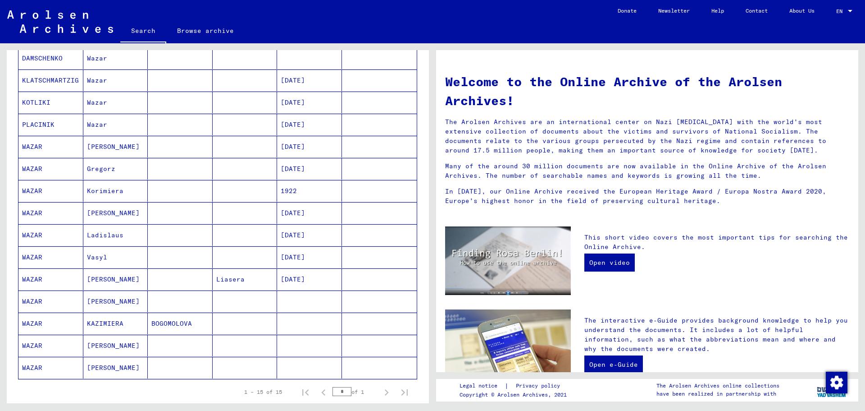 The image size is (865, 411). Describe the element at coordinates (206, 31) in the screenshot. I see `a: Browse archive` at that location.